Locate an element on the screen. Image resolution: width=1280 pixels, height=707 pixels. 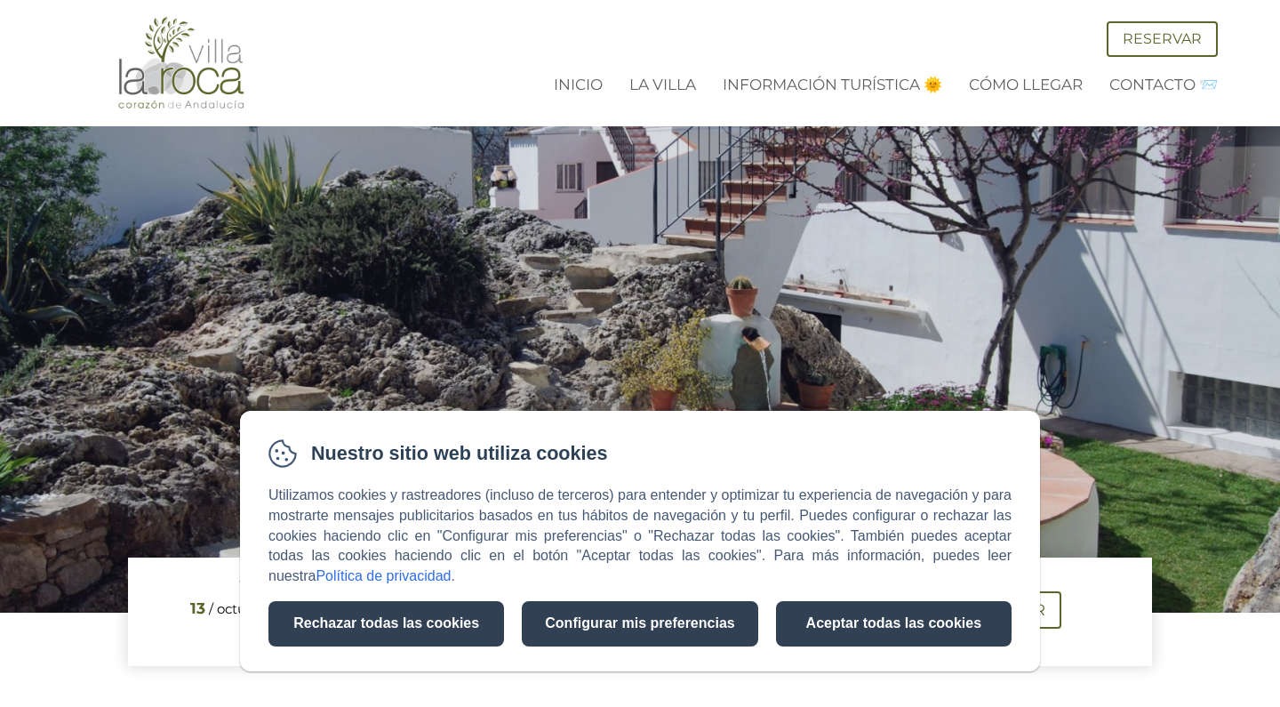
a: Información Turística 🌞 is located at coordinates (832, 84).